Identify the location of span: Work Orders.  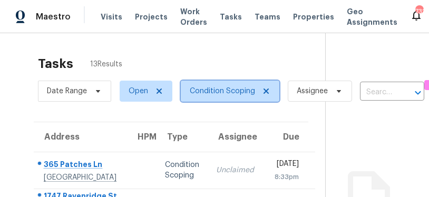
(193, 17).